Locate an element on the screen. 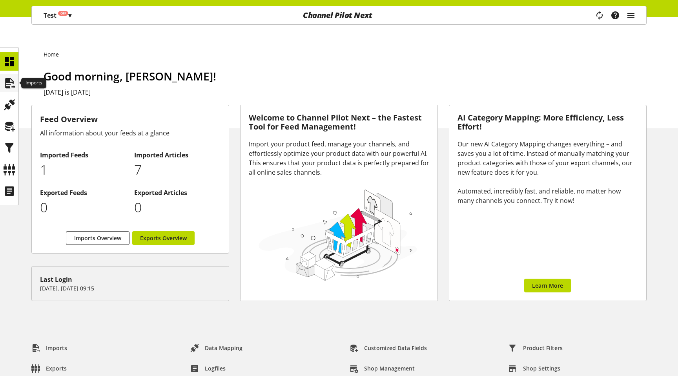 This screenshot has height=376, width=678. a: Imports Overview is located at coordinates (98, 238).